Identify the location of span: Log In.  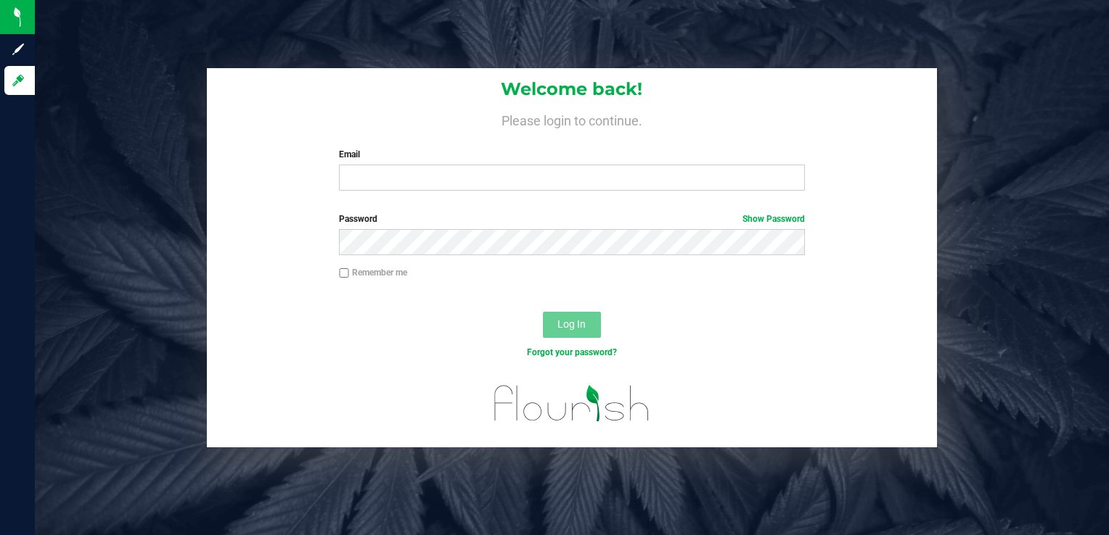
(571, 324).